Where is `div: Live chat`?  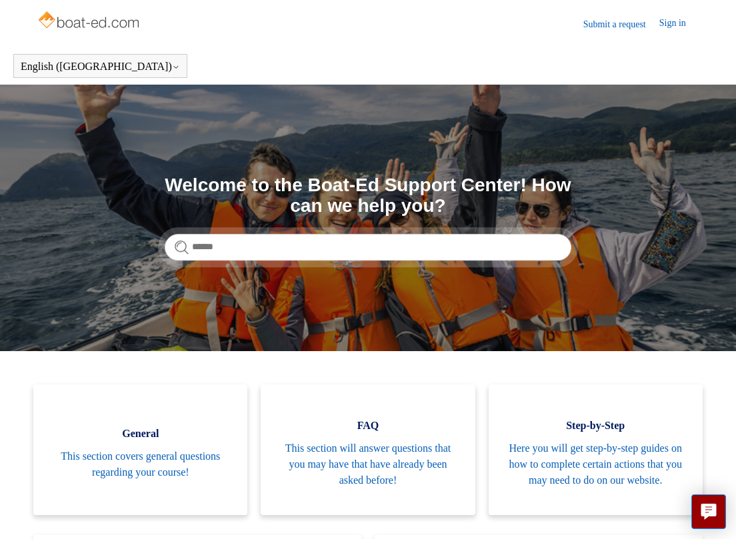
div: Live chat is located at coordinates (709, 512).